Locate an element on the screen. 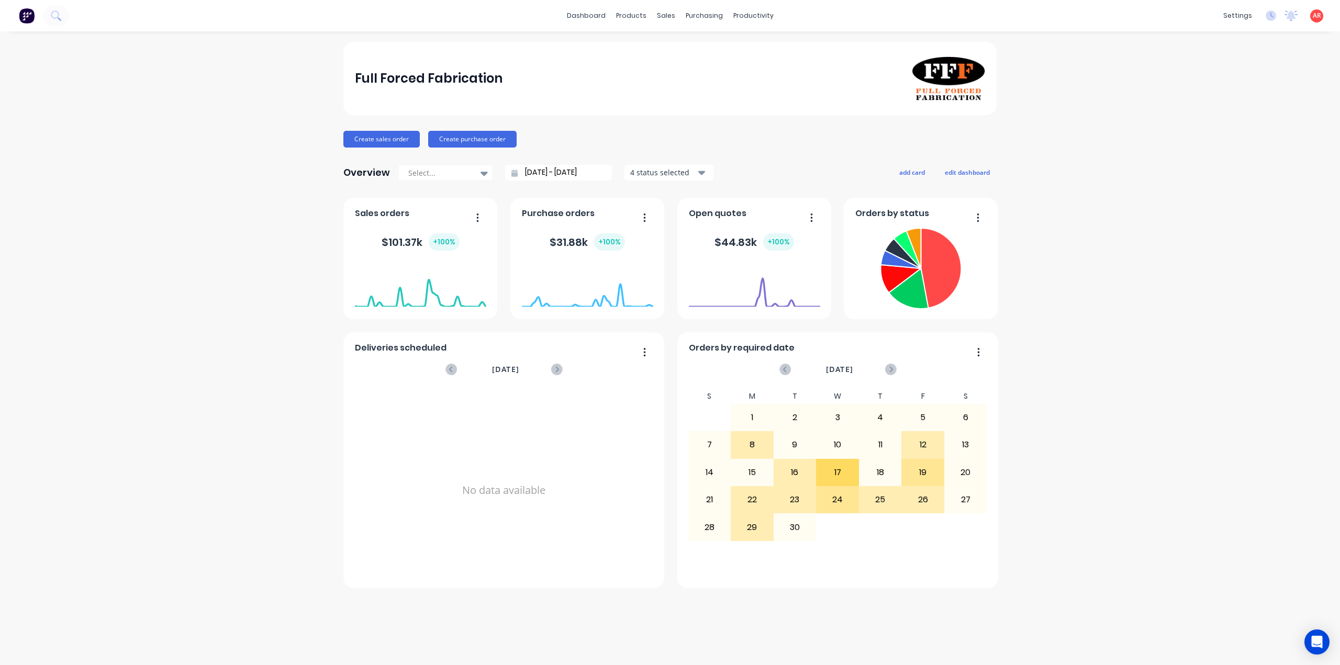  div: 4 status selected is located at coordinates (663, 172).